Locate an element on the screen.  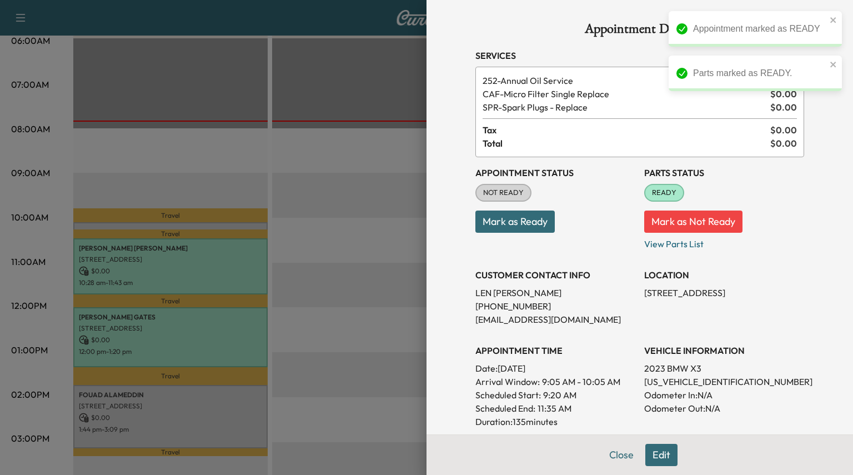
h3: Parts Status is located at coordinates (724, 173).